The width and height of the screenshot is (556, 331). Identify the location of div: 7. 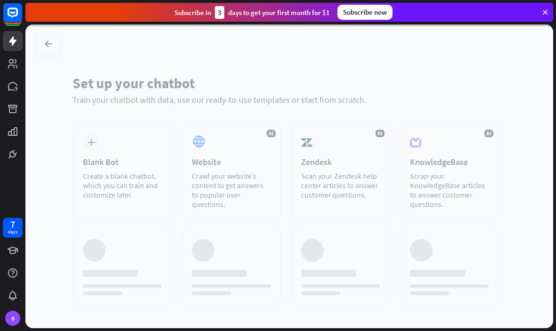
(13, 224).